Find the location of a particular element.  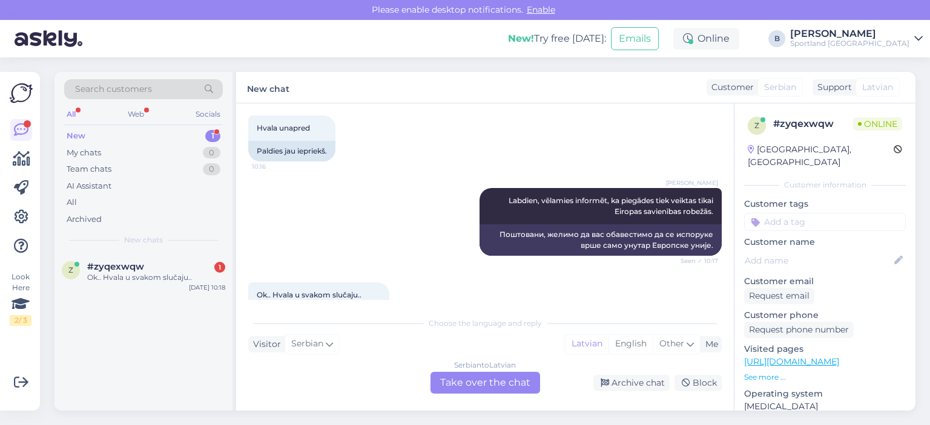

div: 2 / 3 is located at coordinates (21, 321).